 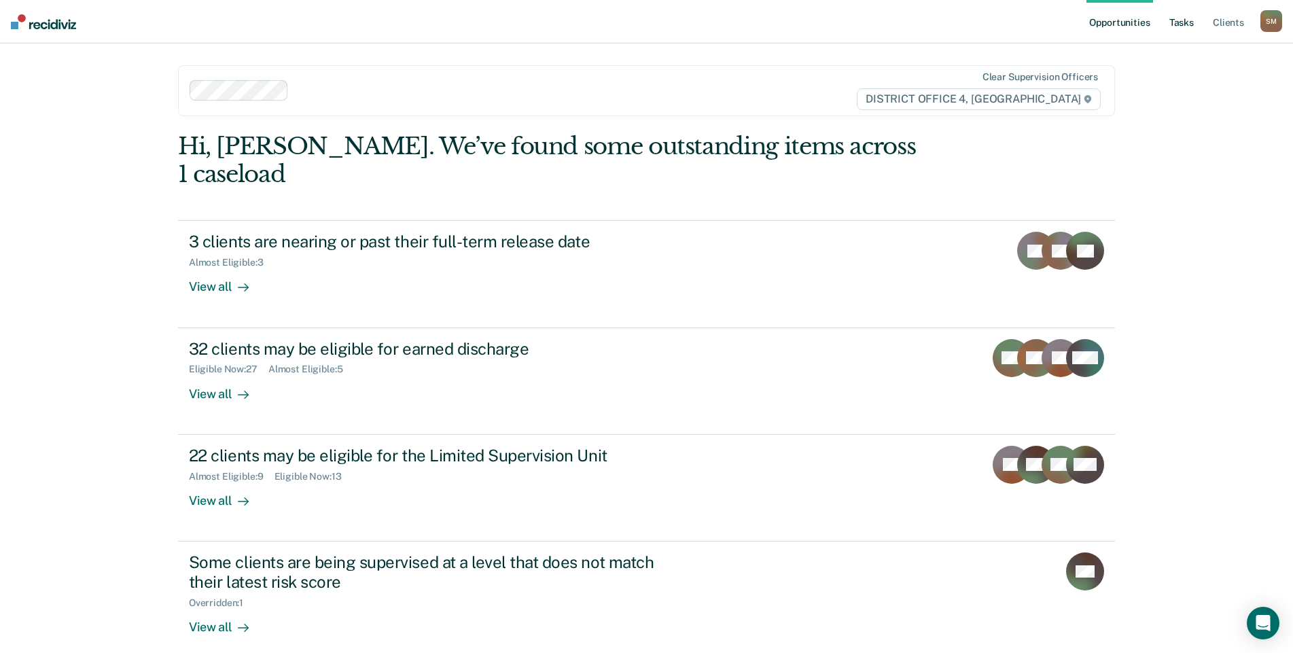 What do you see at coordinates (313, 476) in the screenshot?
I see `div: Eligible Now : 13` at bounding box center [313, 476].